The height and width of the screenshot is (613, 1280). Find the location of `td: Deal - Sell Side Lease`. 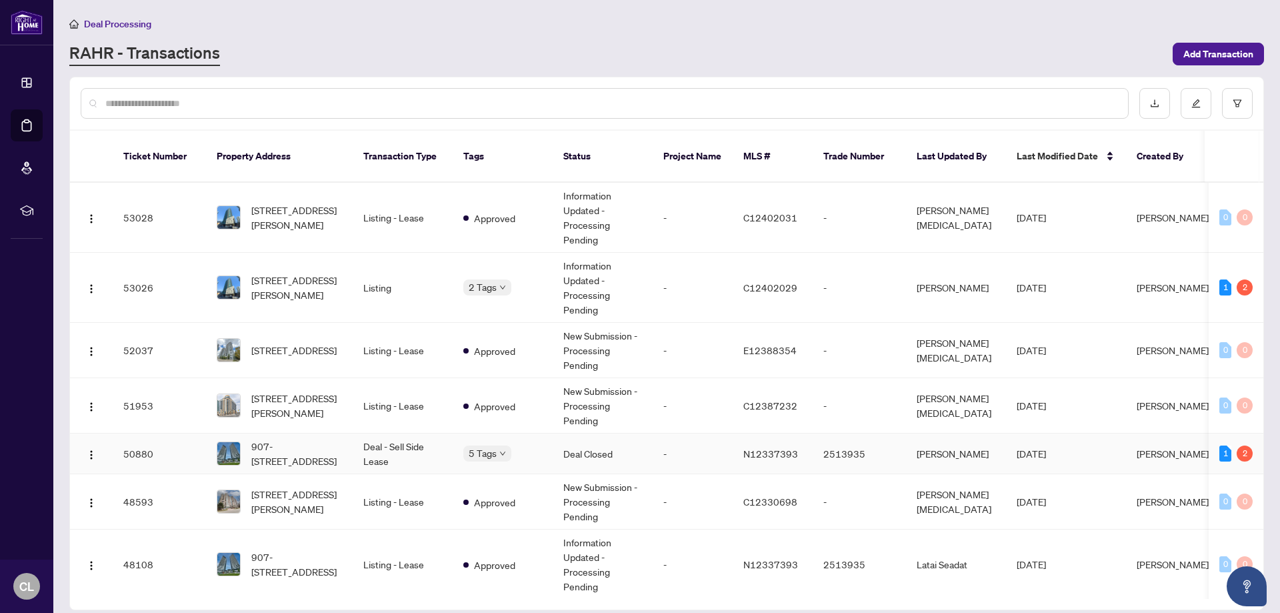

td: Deal - Sell Side Lease is located at coordinates (403, 453).